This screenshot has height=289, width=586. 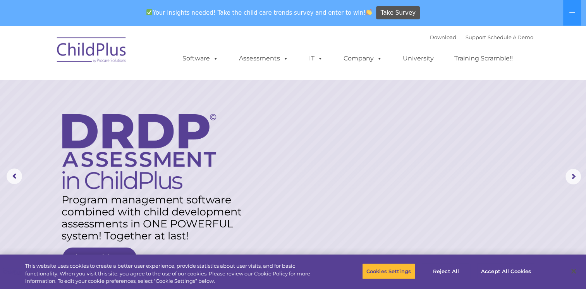 I want to click on span: Phone number, so click(x=124, y=86).